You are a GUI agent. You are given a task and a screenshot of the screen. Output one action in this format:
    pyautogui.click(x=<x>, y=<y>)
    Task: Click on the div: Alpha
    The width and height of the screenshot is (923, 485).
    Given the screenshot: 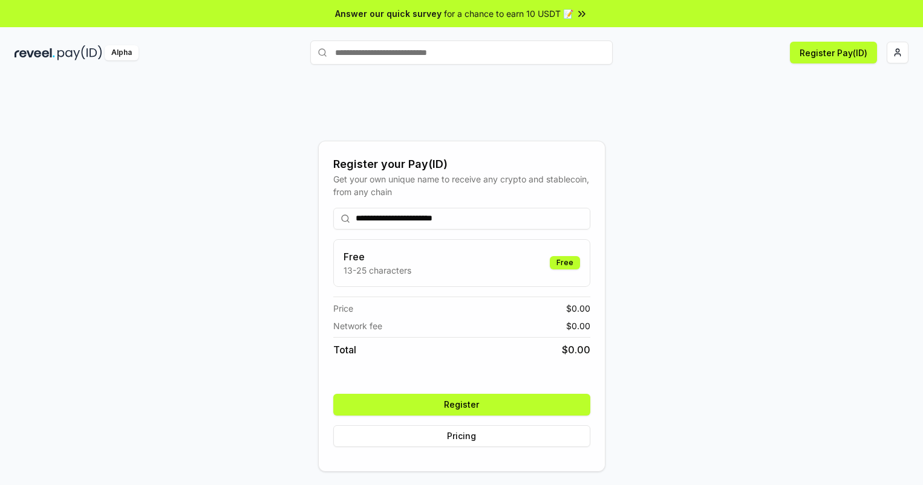 What is the action you would take?
    pyautogui.click(x=122, y=53)
    